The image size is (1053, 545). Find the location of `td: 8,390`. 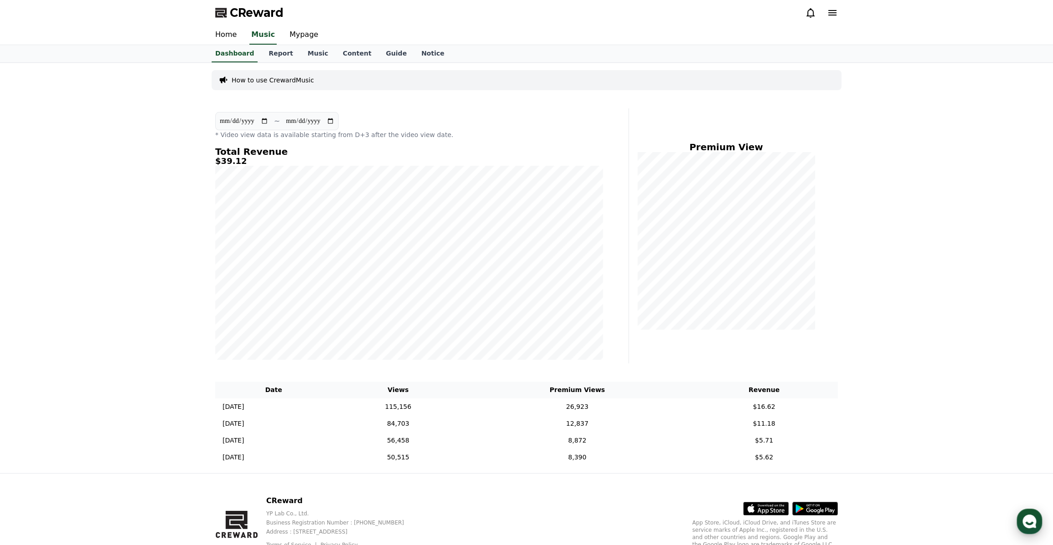

td: 8,390 is located at coordinates (577, 457).